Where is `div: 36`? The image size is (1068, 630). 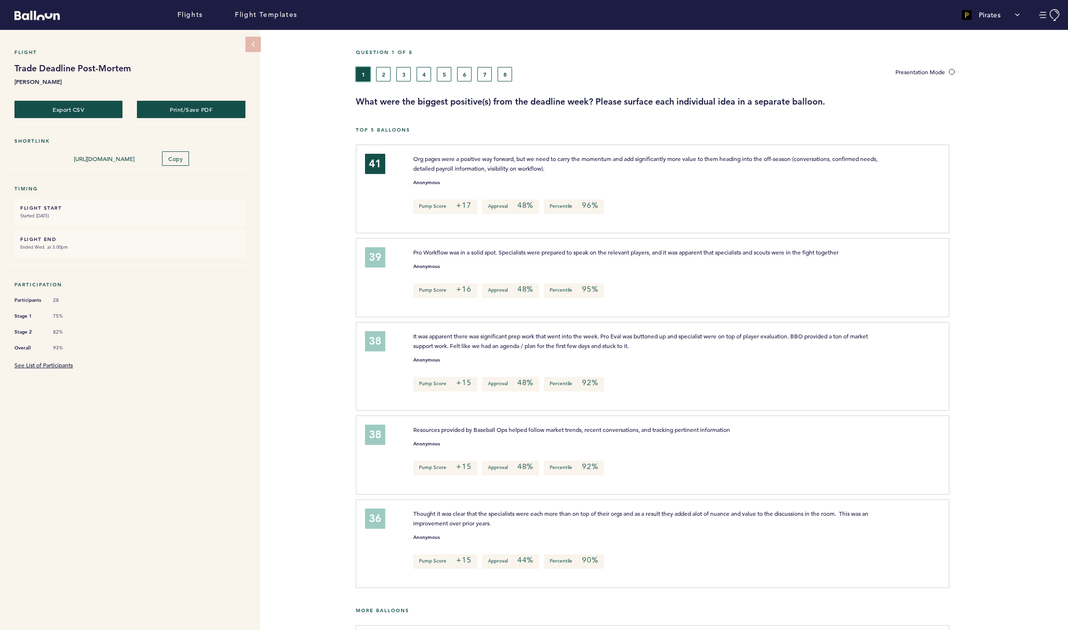
div: 36 is located at coordinates (375, 519).